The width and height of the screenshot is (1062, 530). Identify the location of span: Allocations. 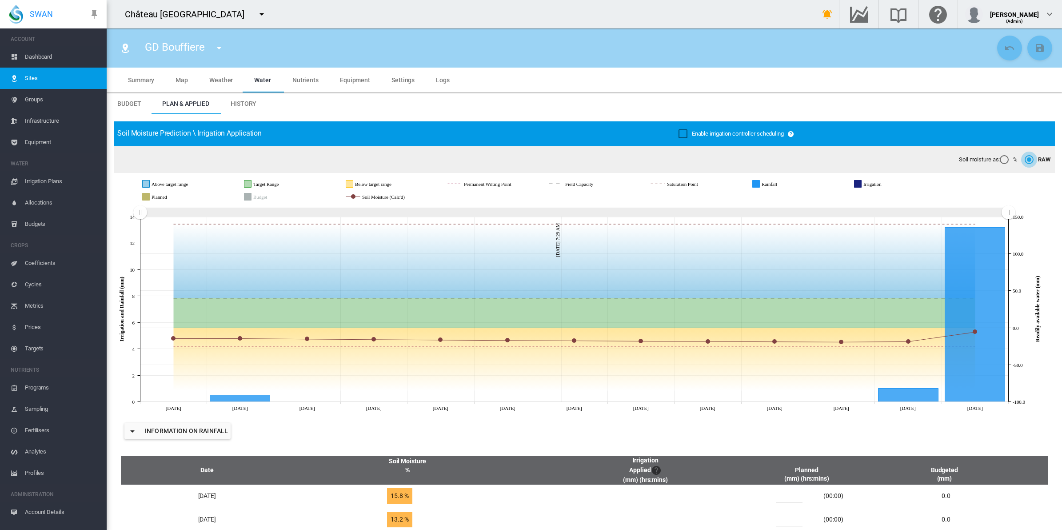
(62, 203).